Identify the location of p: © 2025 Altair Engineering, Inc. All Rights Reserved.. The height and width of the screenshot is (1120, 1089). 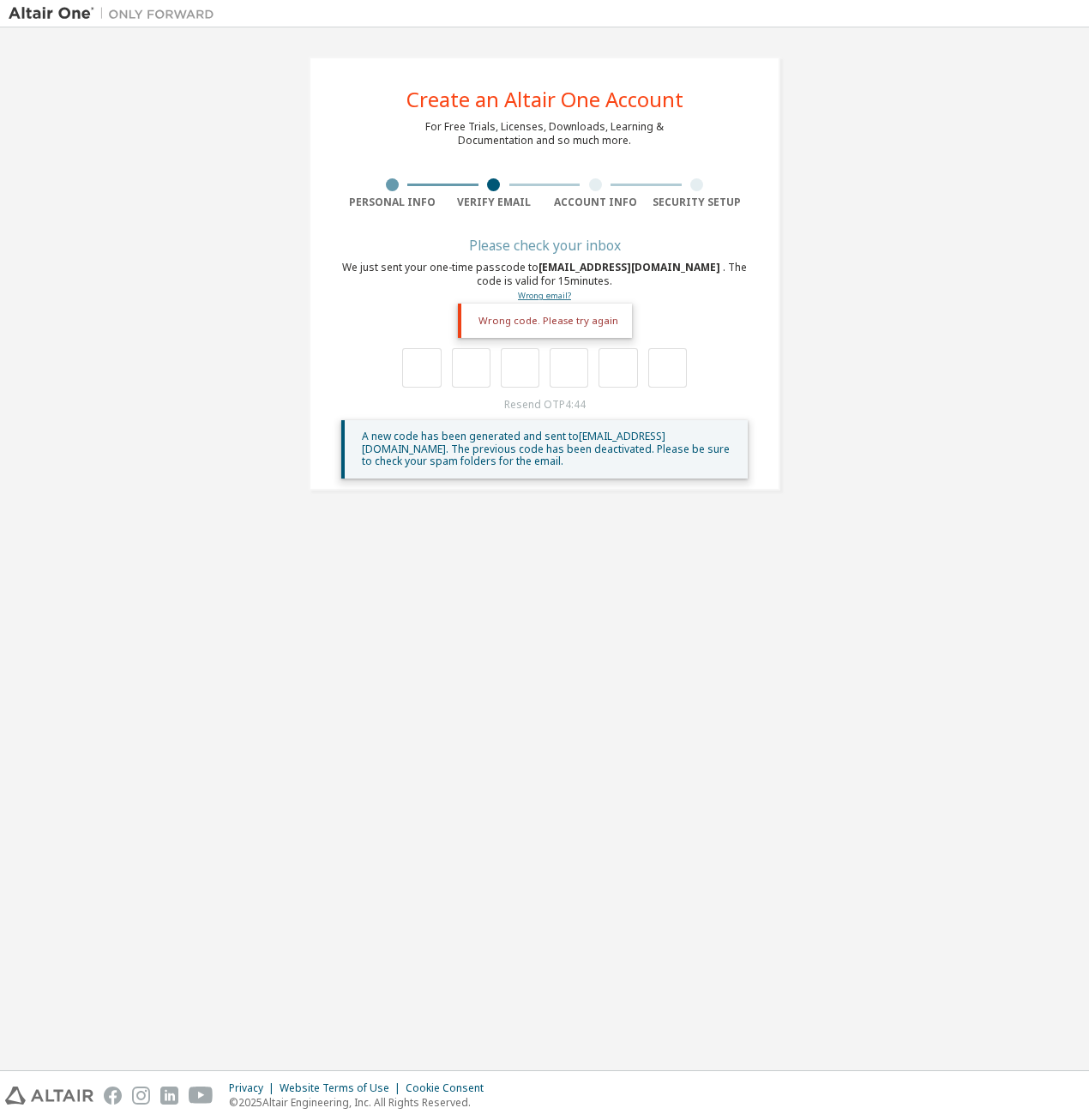
(361, 1102).